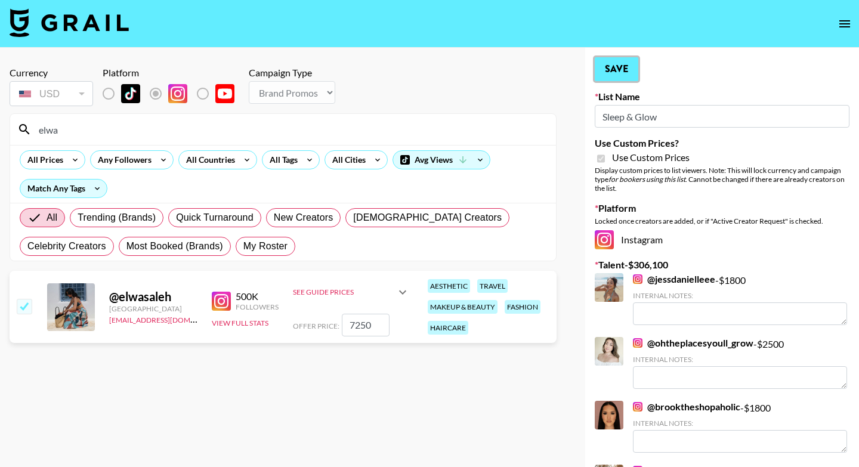  I want to click on label: List Name, so click(722, 97).